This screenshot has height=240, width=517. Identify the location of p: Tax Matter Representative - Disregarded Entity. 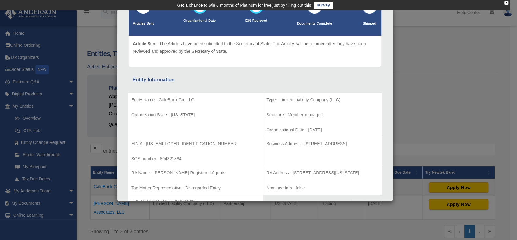
(196, 188).